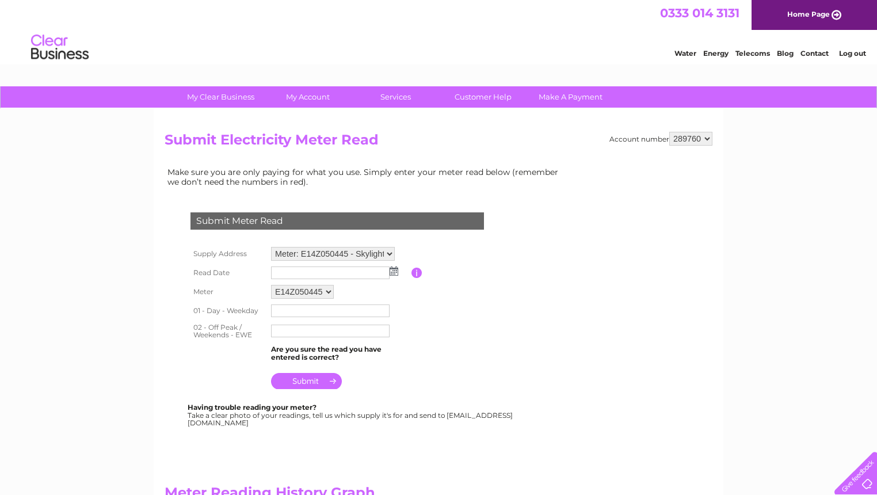  What do you see at coordinates (785, 53) in the screenshot?
I see `a: Blog` at bounding box center [785, 53].